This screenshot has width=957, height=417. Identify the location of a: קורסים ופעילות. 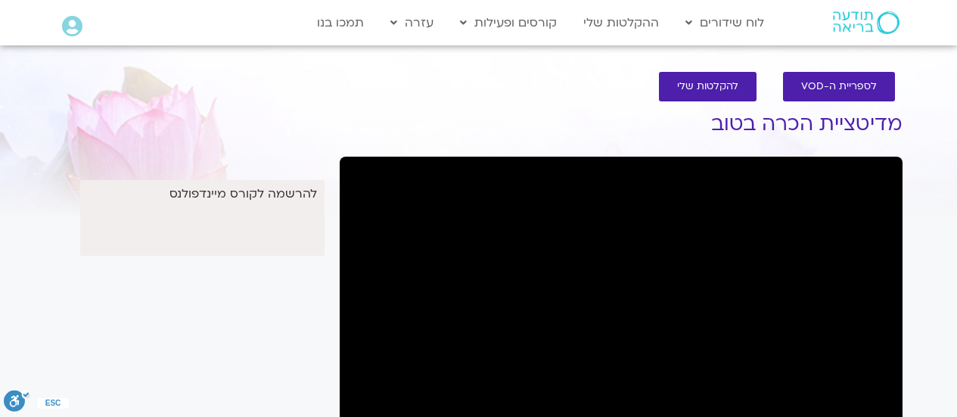
(509, 23).